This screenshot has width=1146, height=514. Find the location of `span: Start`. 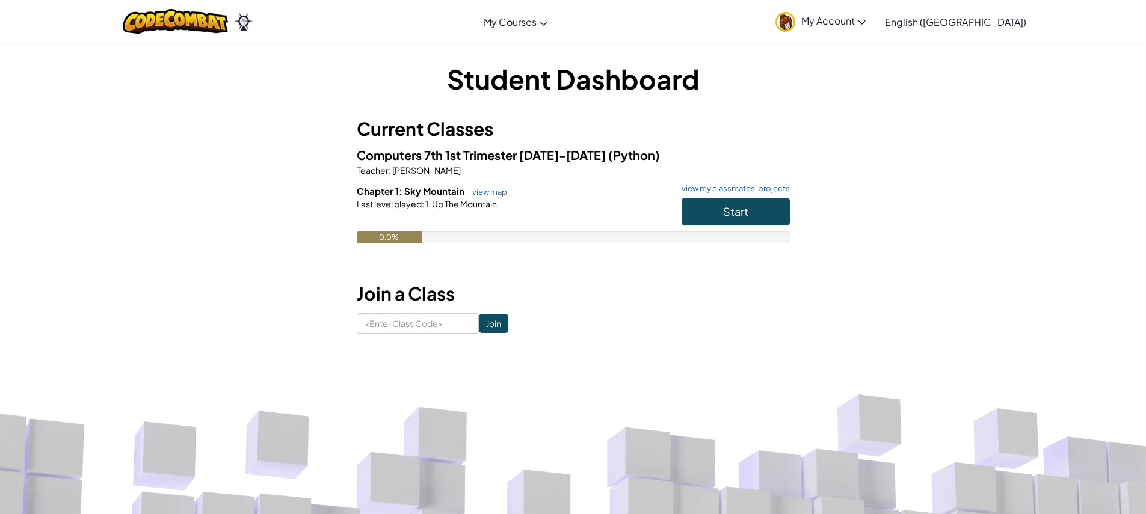

span: Start is located at coordinates (736, 211).